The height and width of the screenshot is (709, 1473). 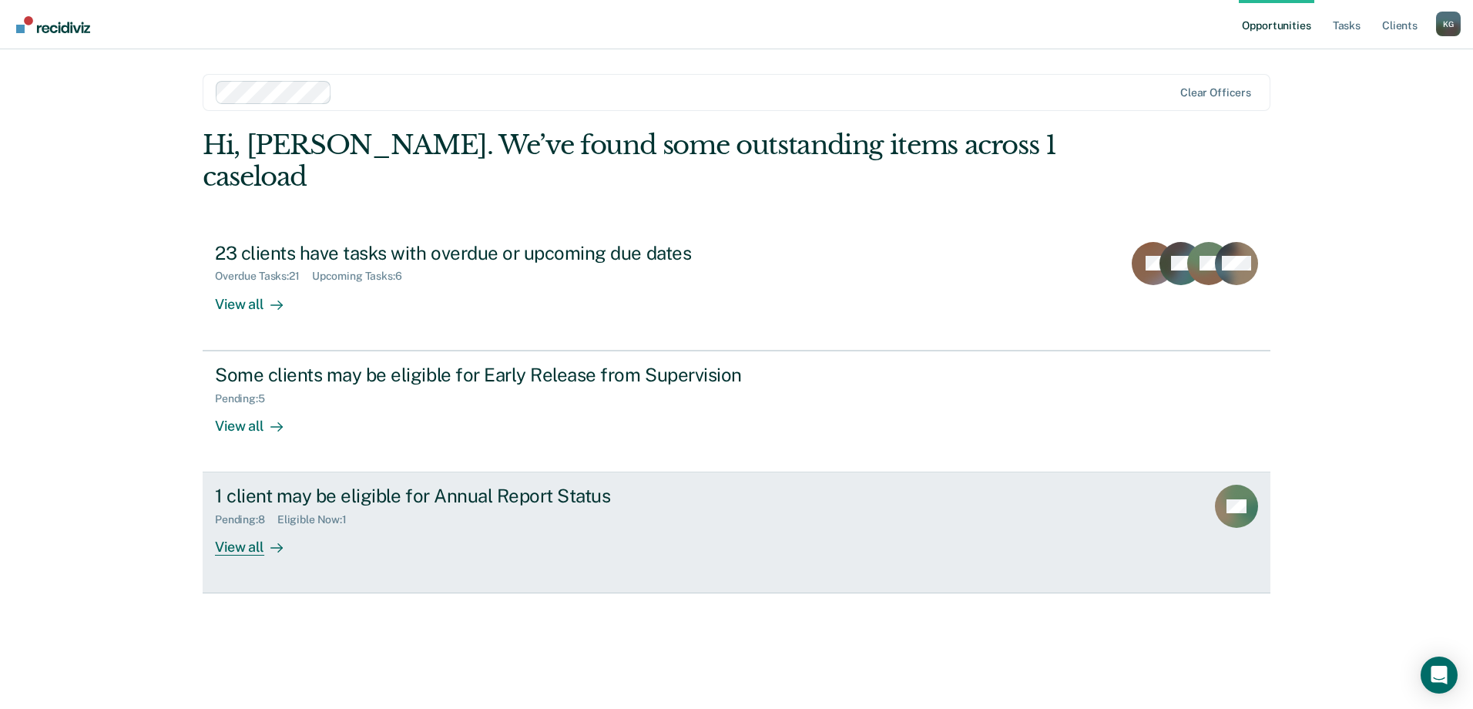 I want to click on button: Profile dropdown button, so click(x=1449, y=24).